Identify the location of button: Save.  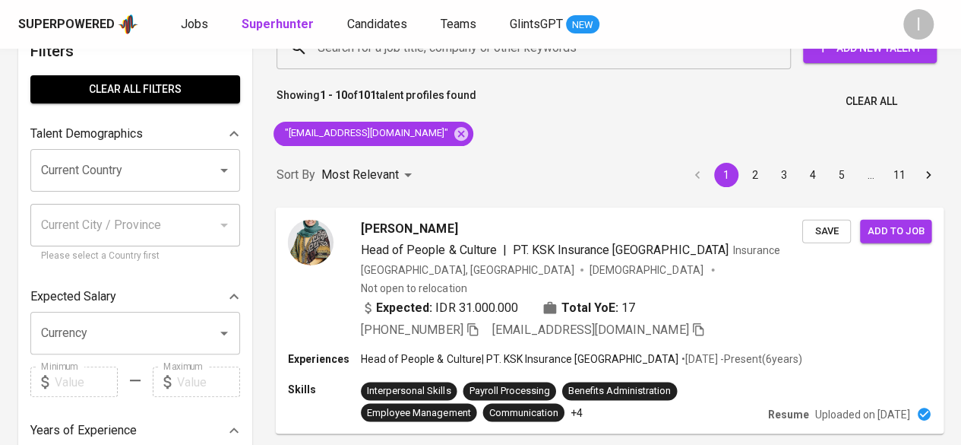
(827, 230).